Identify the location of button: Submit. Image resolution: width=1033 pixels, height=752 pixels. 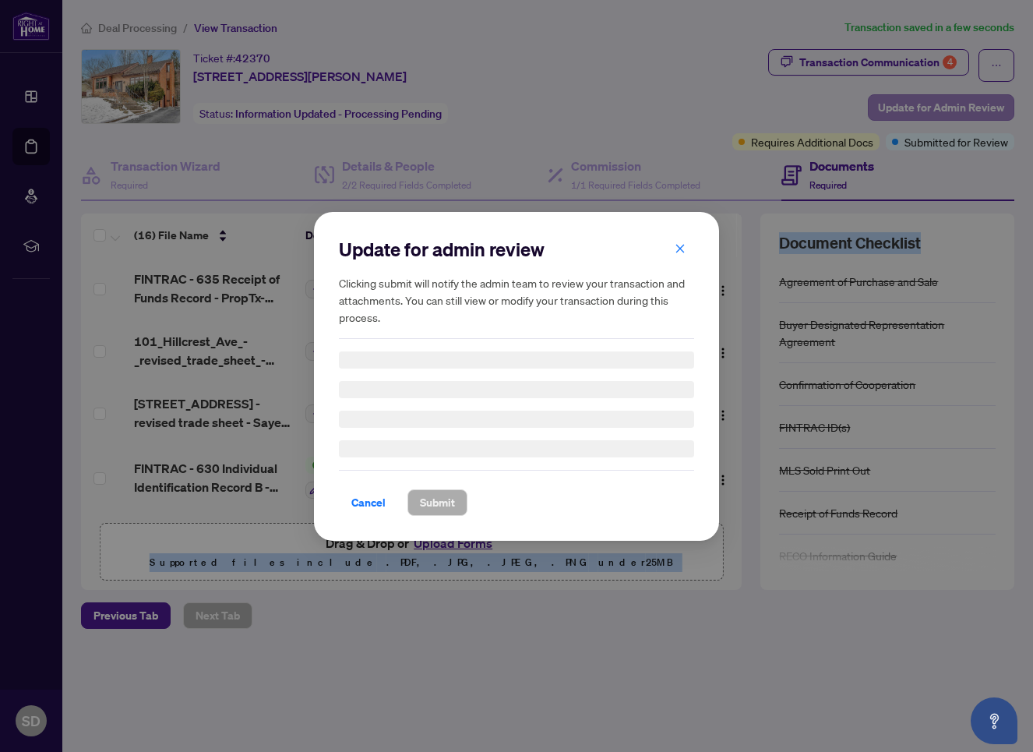
(437, 503).